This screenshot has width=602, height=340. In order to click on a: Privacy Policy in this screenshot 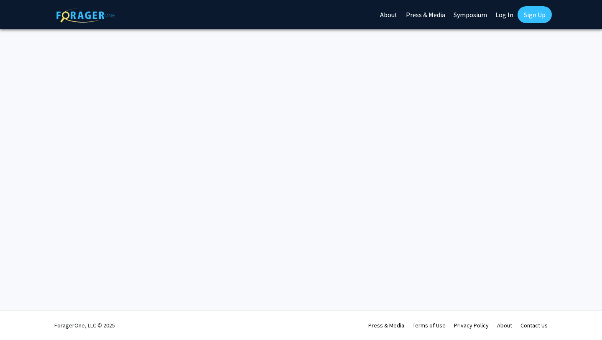, I will do `click(471, 325)`.